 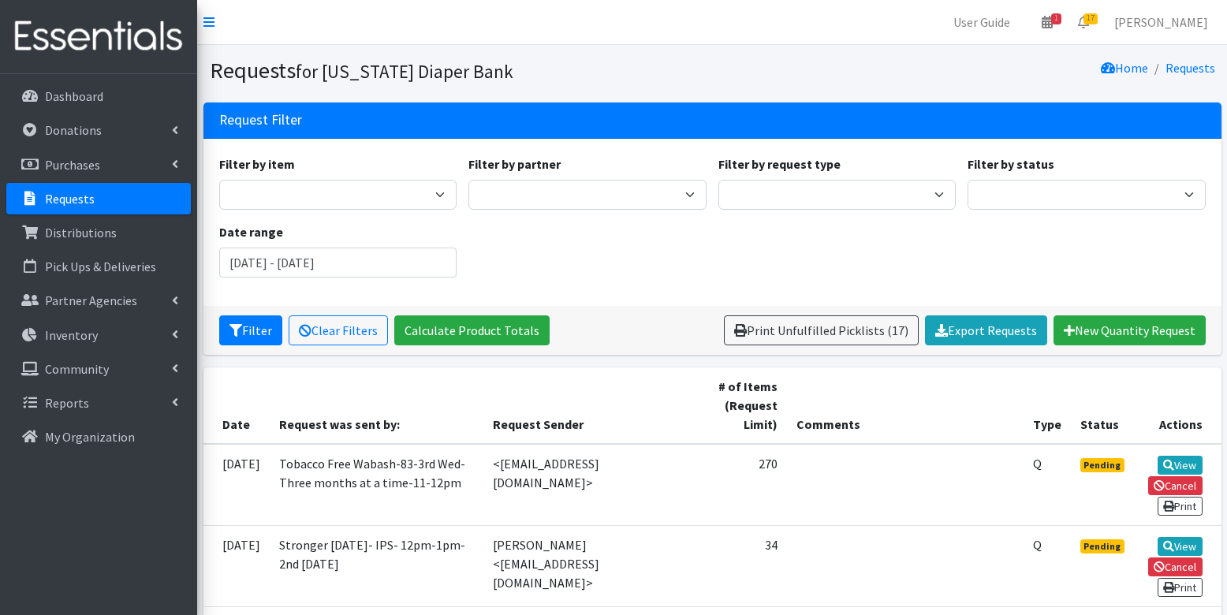 What do you see at coordinates (257, 164) in the screenshot?
I see `label: Filter by item` at bounding box center [257, 164].